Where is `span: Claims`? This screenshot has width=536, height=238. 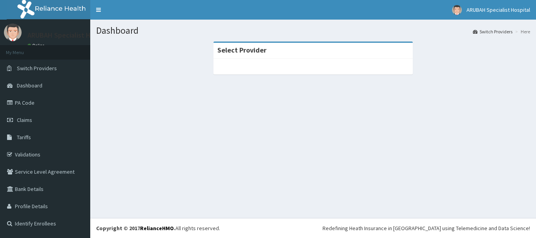 span: Claims is located at coordinates (24, 120).